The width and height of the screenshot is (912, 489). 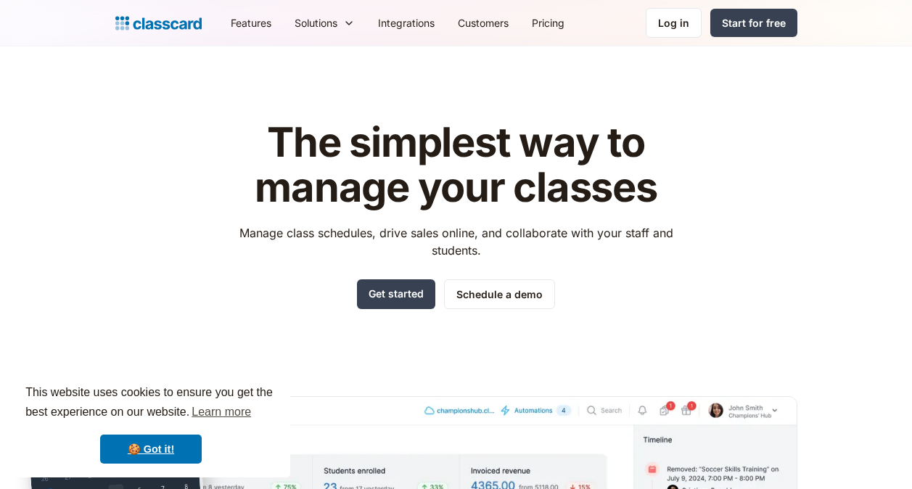 I want to click on a: dismiss cookie message, so click(x=151, y=449).